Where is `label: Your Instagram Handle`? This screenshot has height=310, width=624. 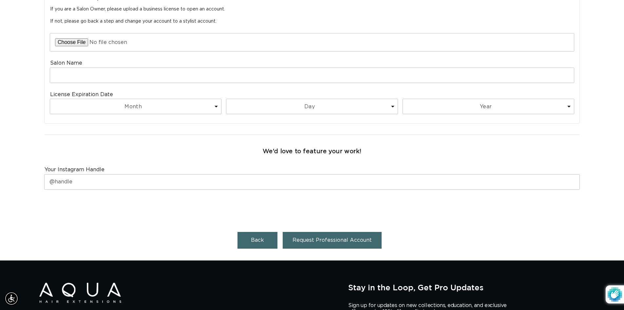
label: Your Instagram Handle is located at coordinates (74, 169).